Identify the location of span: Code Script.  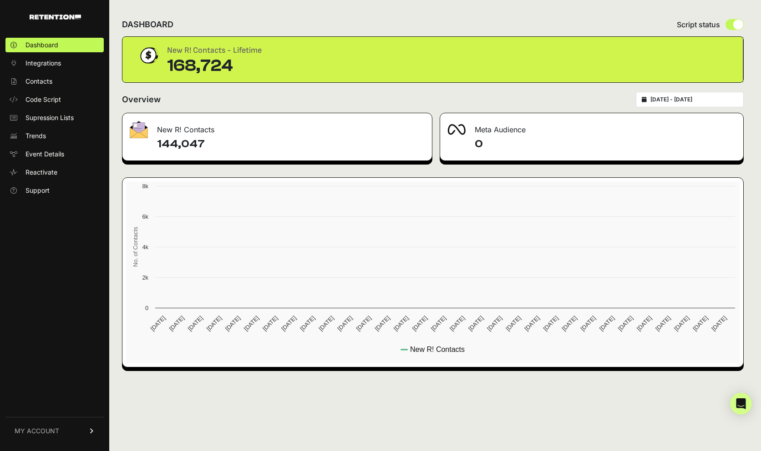
(43, 100).